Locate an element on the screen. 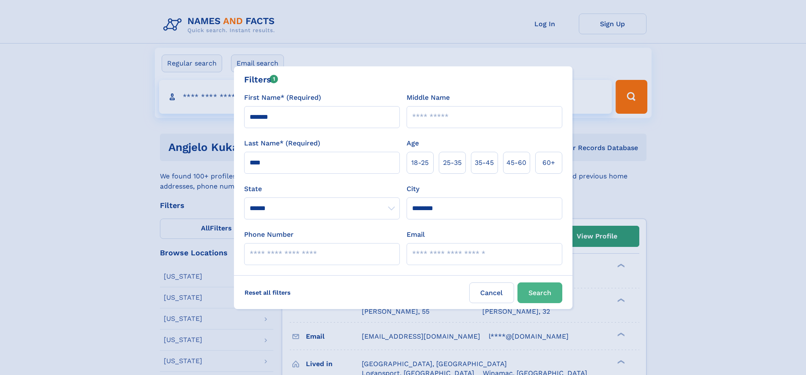 This screenshot has width=806, height=375. label: Middle Name is located at coordinates (428, 98).